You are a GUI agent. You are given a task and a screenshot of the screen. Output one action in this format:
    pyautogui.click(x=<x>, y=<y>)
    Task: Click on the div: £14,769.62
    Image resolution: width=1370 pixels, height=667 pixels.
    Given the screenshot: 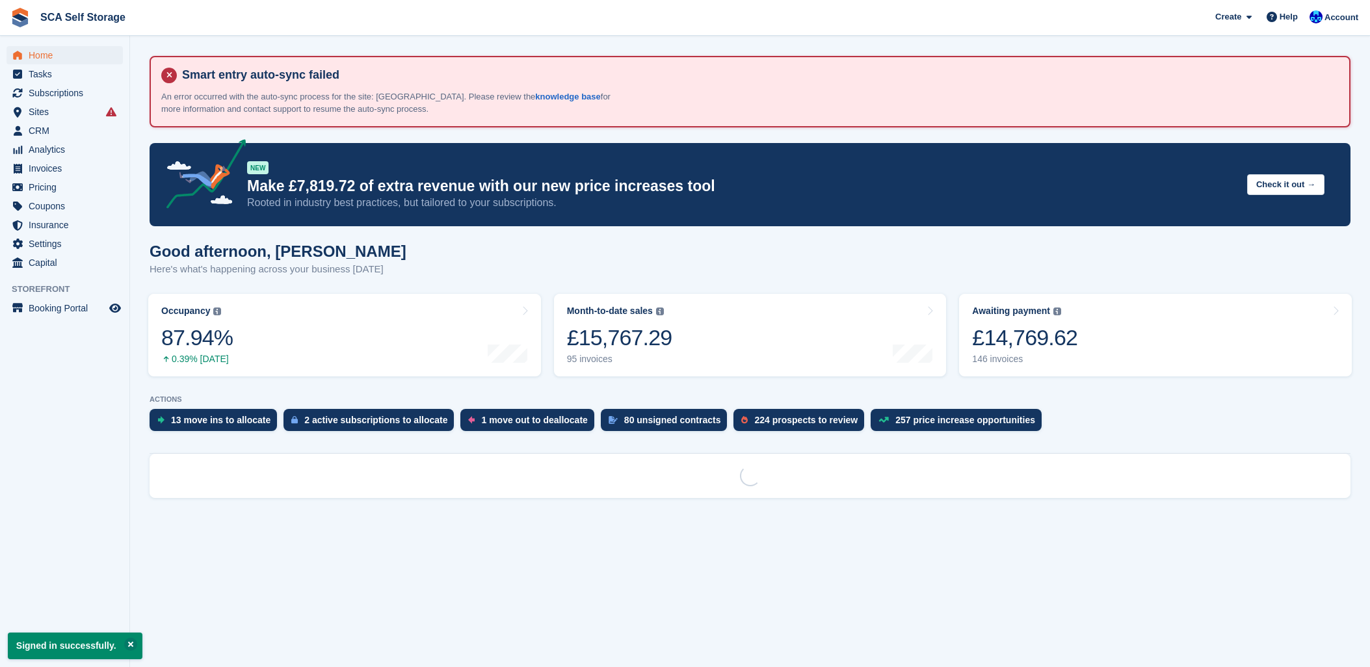 What is the action you would take?
    pyautogui.click(x=1025, y=338)
    